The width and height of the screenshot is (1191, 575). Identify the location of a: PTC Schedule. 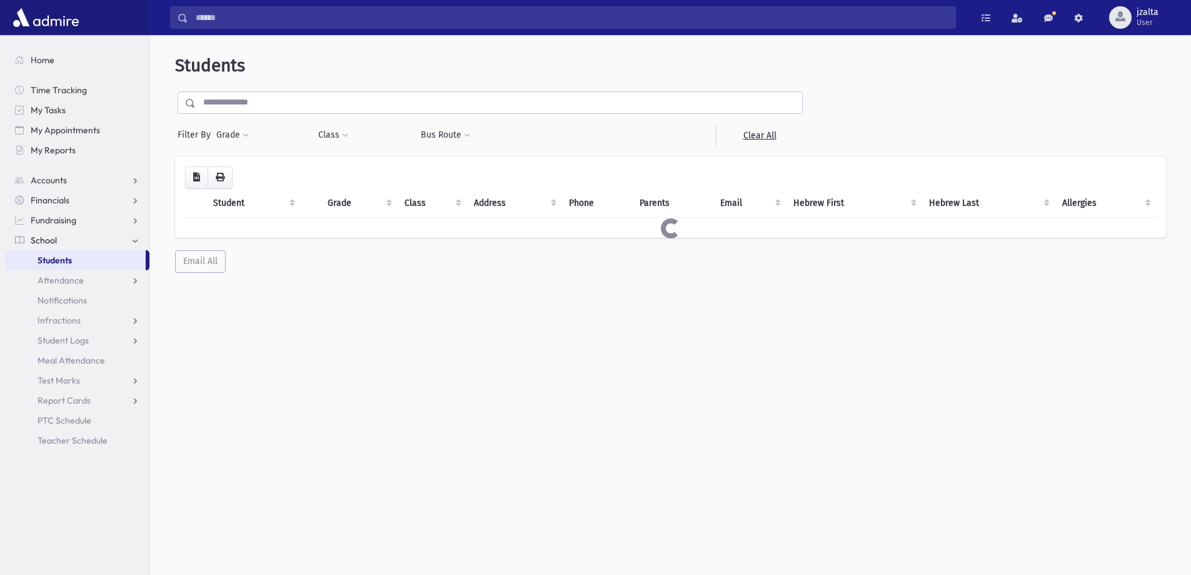
(77, 420).